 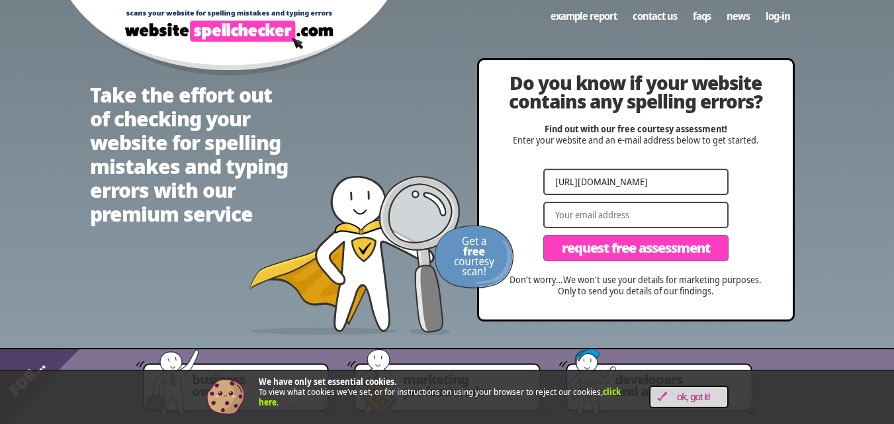 What do you see at coordinates (467, 393) in the screenshot?
I see `a: marketingprofessionals` at bounding box center [467, 393].